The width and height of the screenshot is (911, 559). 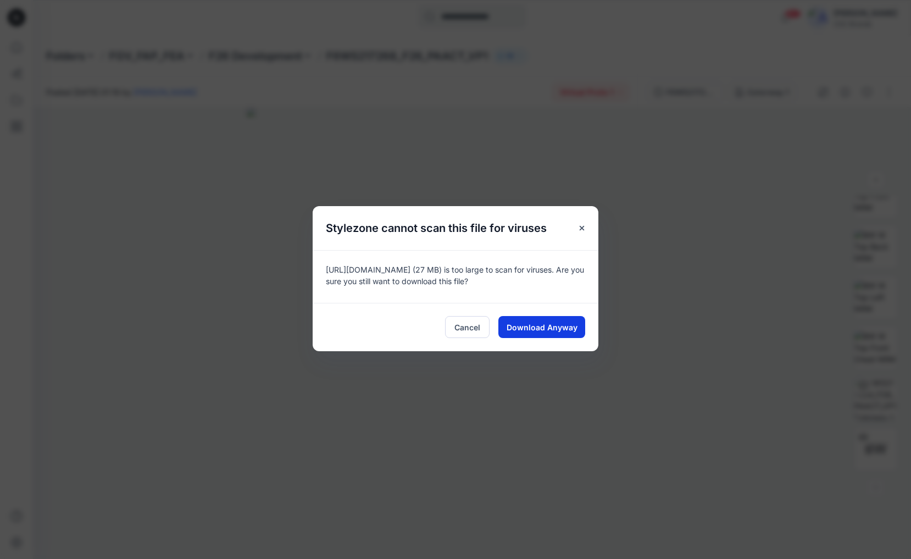 I want to click on button: Cancel, so click(x=467, y=327).